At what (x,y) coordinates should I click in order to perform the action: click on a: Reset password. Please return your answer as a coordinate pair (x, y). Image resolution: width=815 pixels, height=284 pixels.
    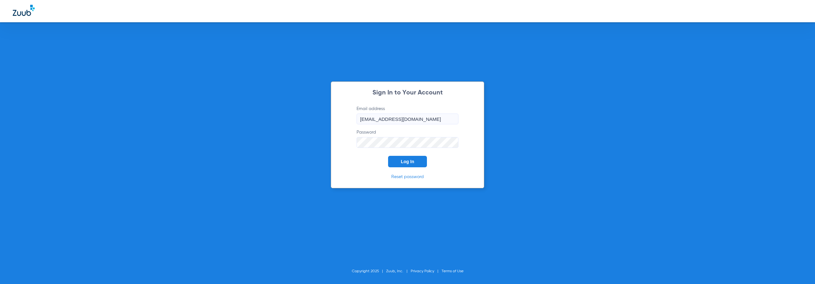
    Looking at the image, I should click on (408, 177).